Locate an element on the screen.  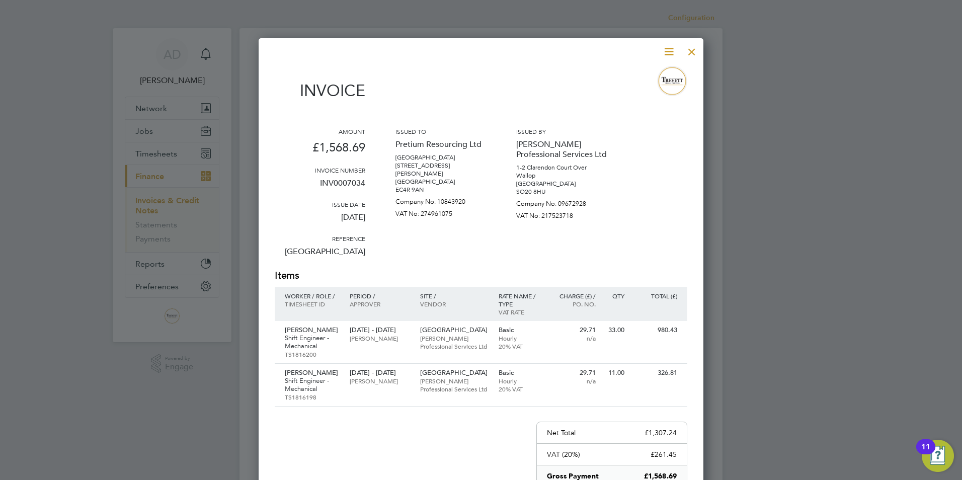
p: Total (£) is located at coordinates (656, 296).